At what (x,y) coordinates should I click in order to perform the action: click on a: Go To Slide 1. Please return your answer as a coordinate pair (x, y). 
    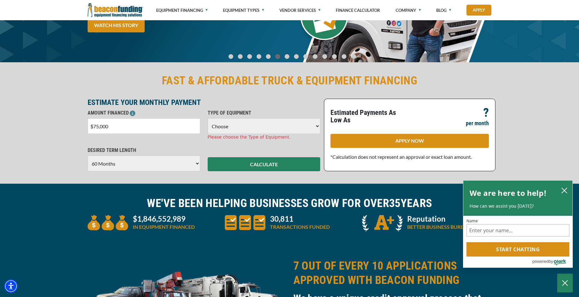
    Looking at the image, I should click on (240, 56).